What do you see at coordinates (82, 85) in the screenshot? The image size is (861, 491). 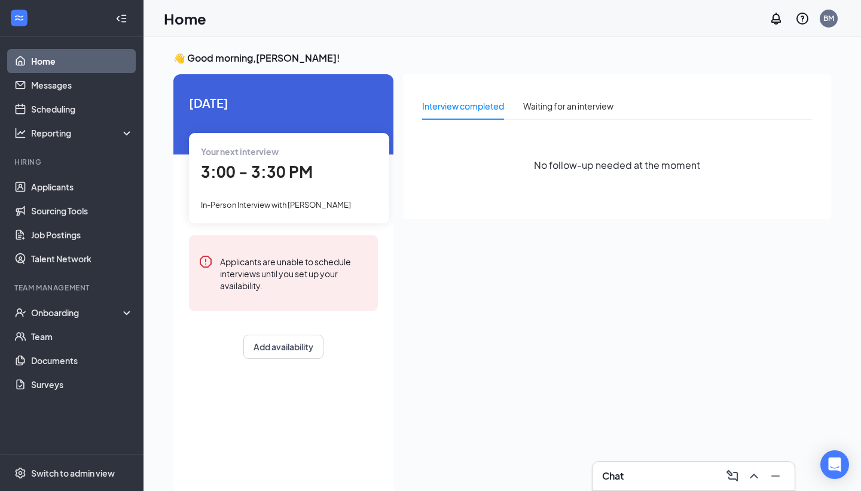 I see `a: Messages` at bounding box center [82, 85].